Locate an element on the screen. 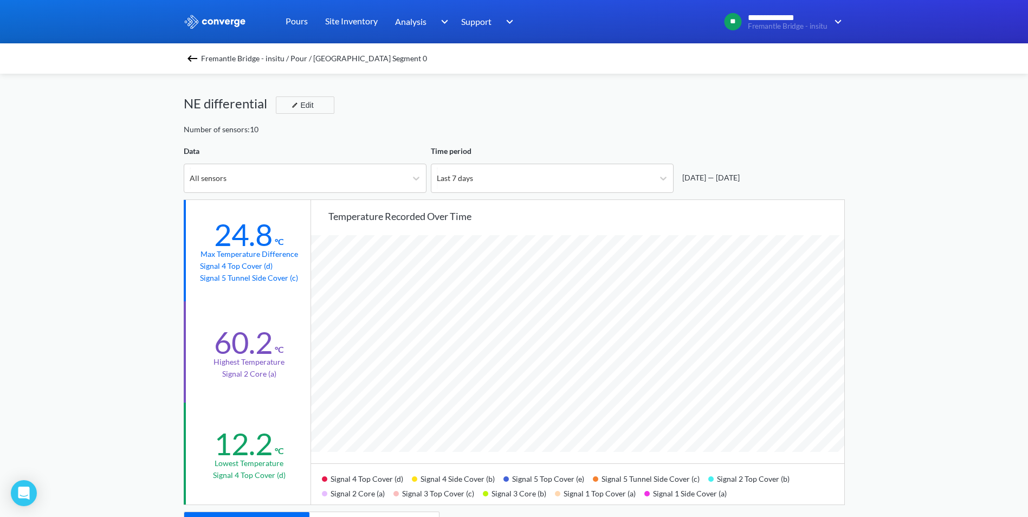 This screenshot has width=1028, height=517. div: Max temperature difference is located at coordinates (249, 254).